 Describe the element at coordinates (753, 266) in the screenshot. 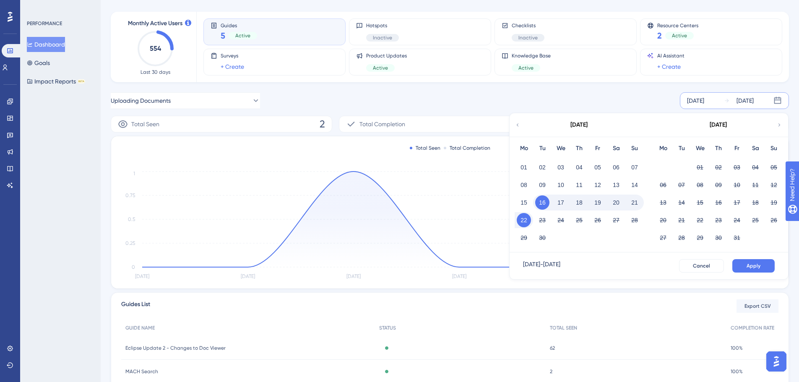

I see `span: Apply` at that location.